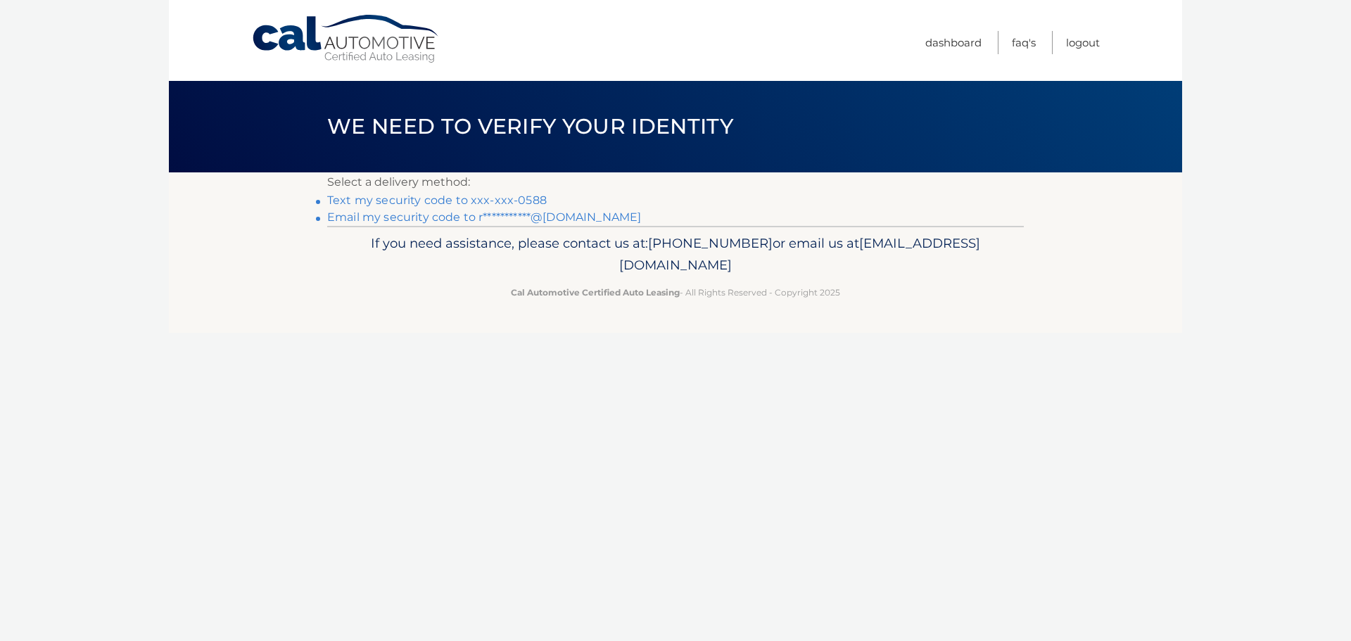  What do you see at coordinates (953, 42) in the screenshot?
I see `a: Dashboard` at bounding box center [953, 42].